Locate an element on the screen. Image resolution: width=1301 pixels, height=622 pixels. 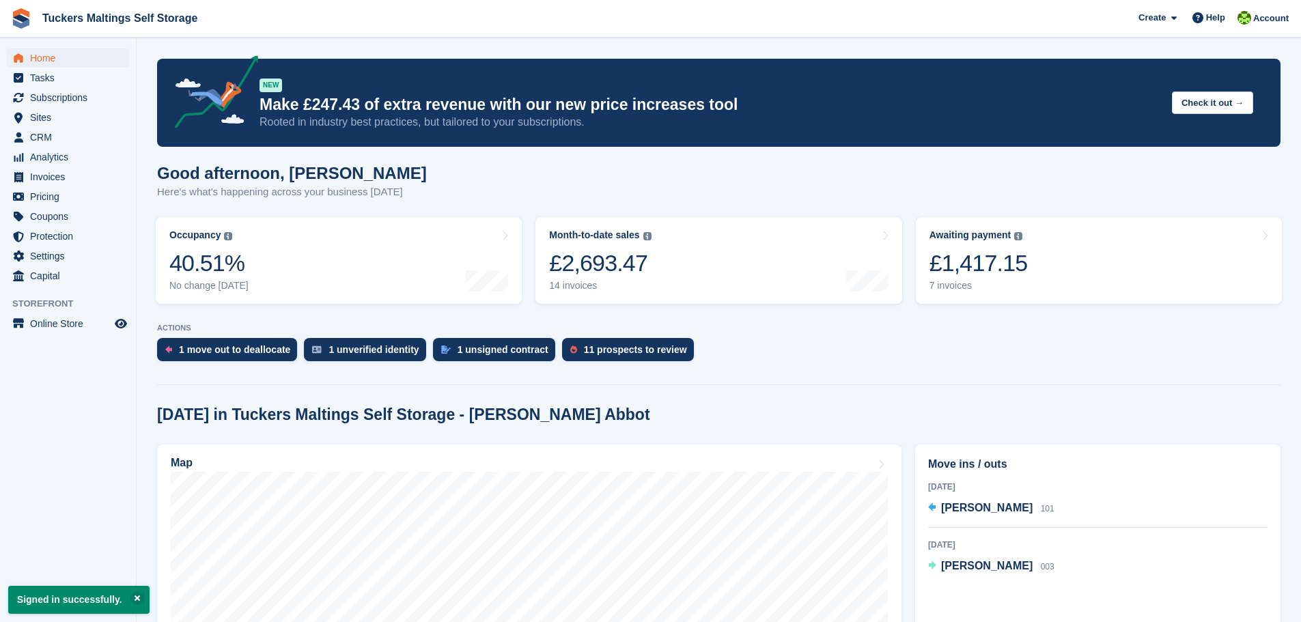
a: 1 unverified identity is located at coordinates (368, 353).